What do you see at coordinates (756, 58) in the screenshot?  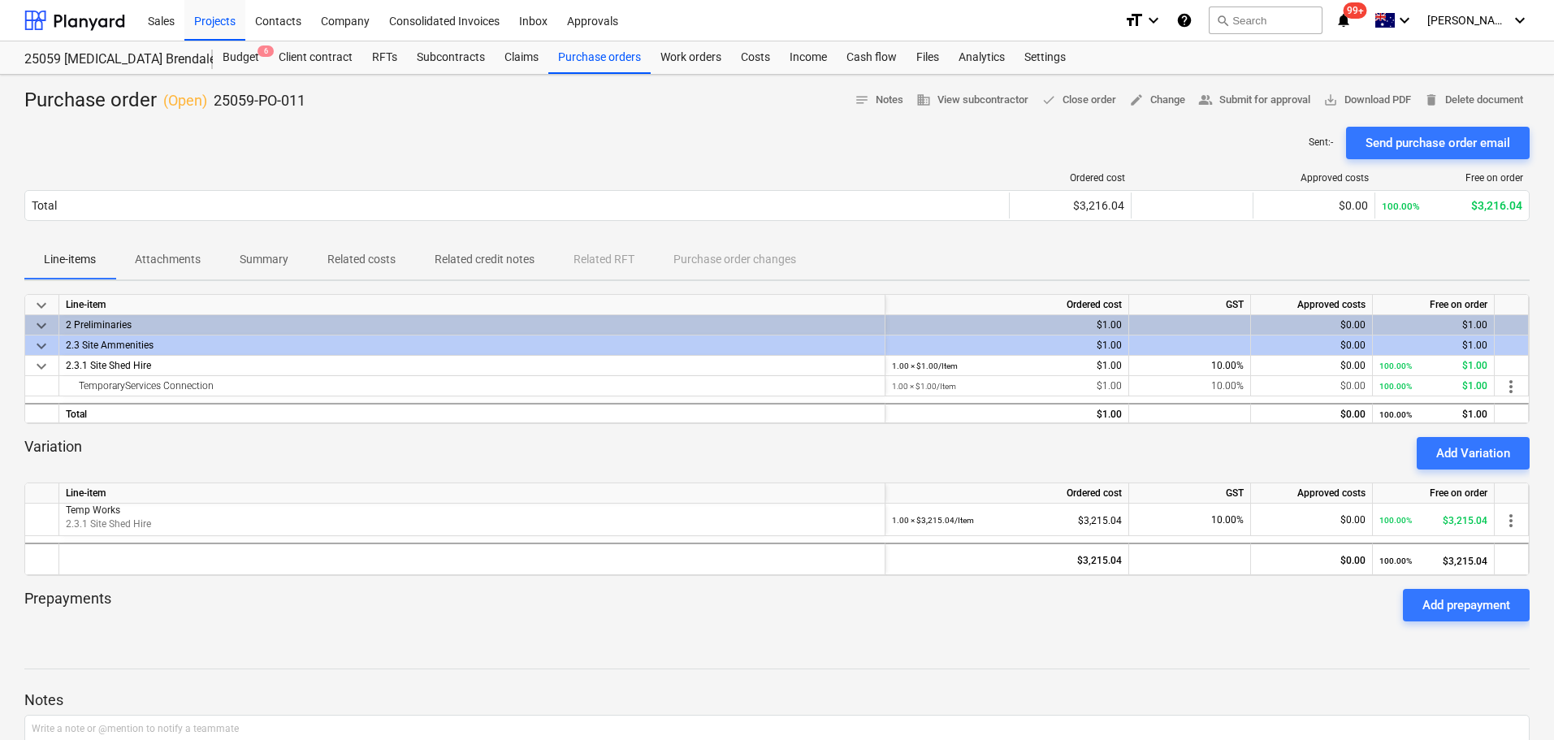 I see `a: Costs` at bounding box center [756, 58].